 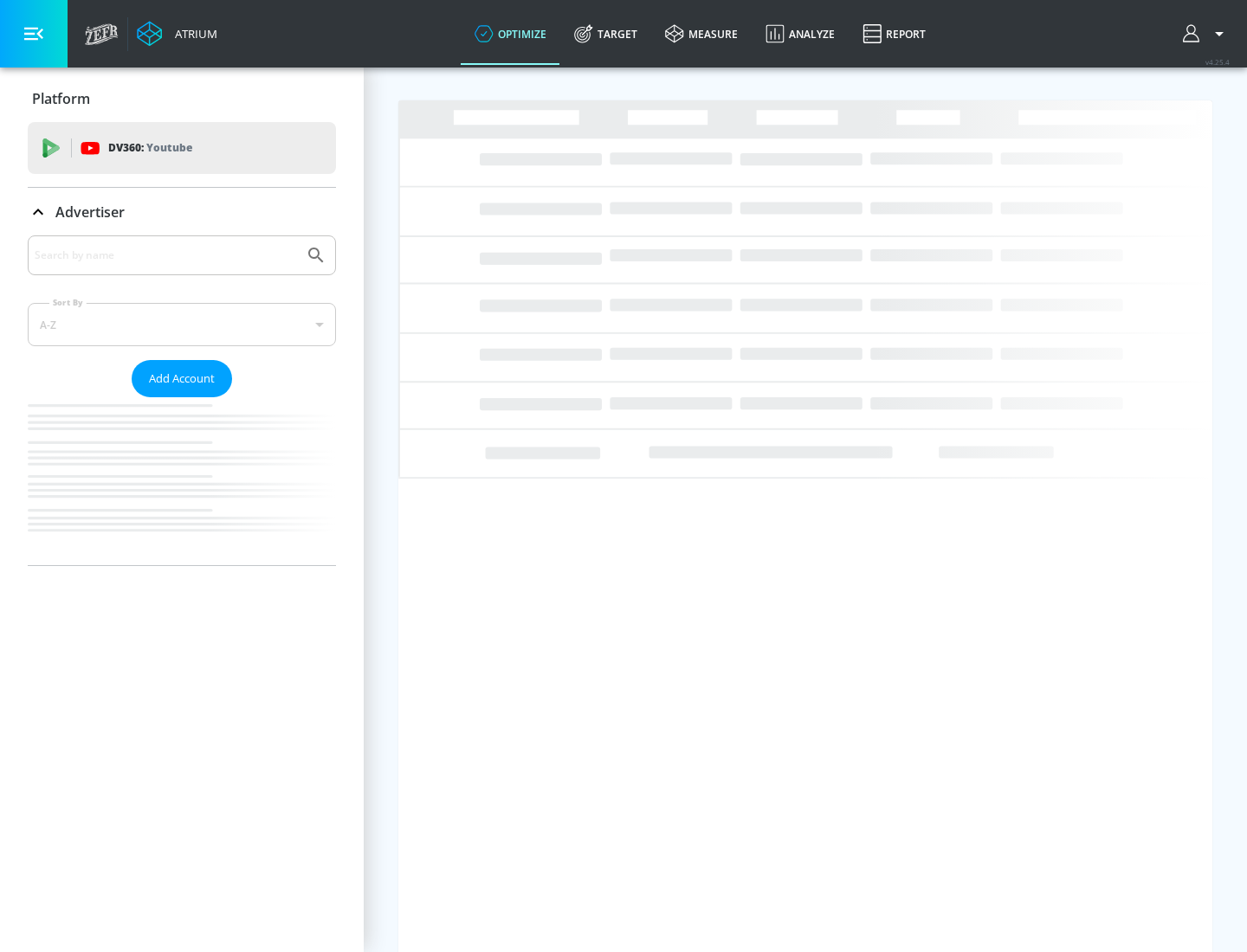 I want to click on a: Report, so click(x=893, y=34).